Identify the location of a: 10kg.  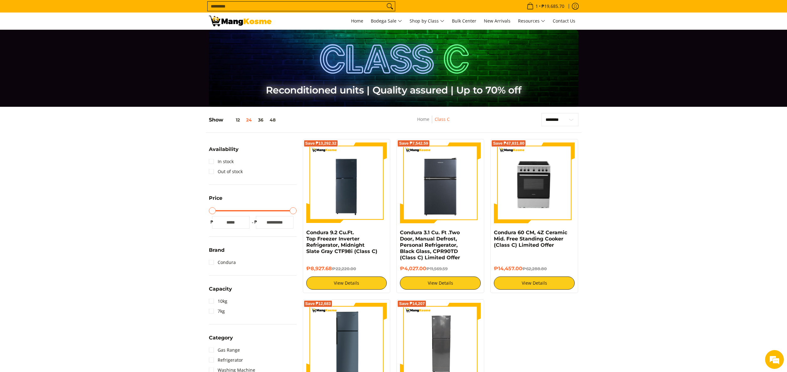
(218, 301).